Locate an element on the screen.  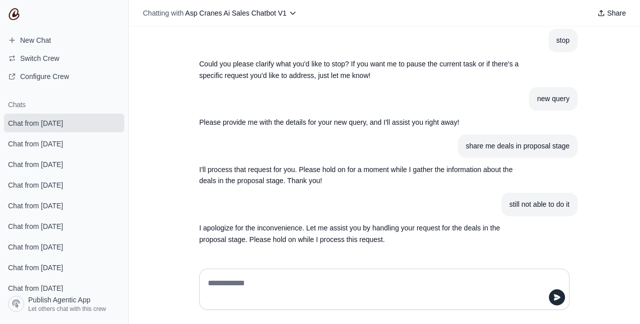
p: Please provide me with the details for your new query, and I'll assist you right away! is located at coordinates (360, 122).